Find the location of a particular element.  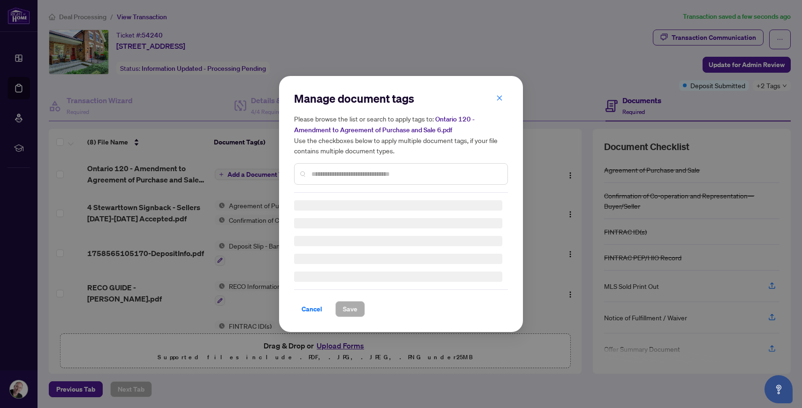

button: Cancel is located at coordinates (312, 309).